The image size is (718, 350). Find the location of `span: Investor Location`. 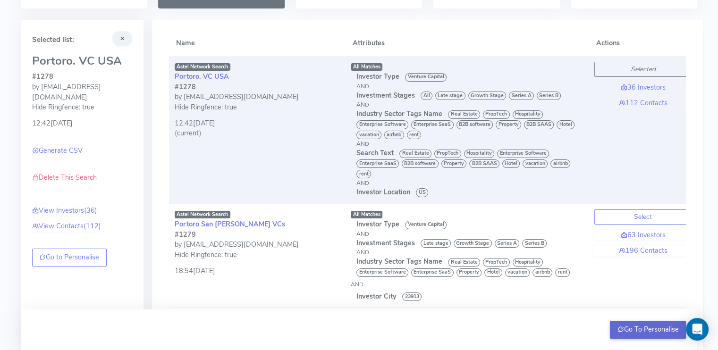

span: Investor Location is located at coordinates (383, 192).